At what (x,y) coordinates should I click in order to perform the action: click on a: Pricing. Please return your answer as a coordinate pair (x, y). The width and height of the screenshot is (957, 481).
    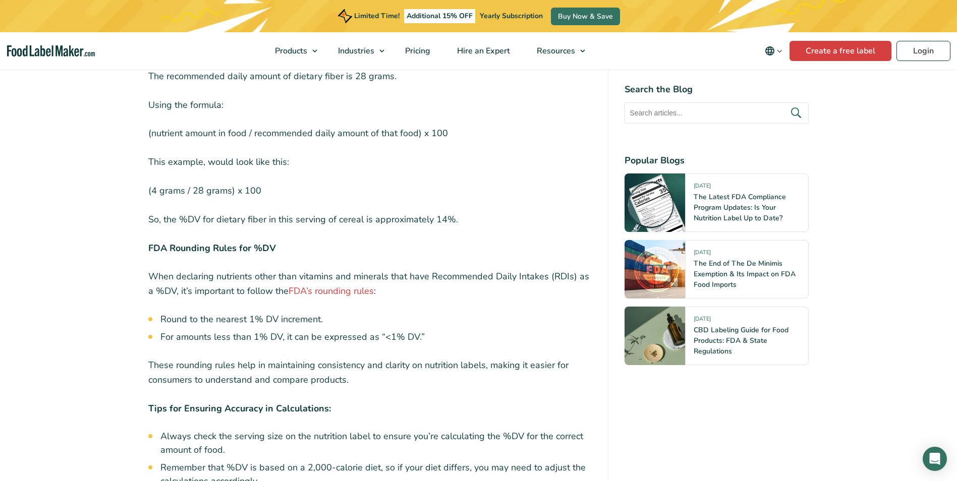
    Looking at the image, I should click on (417, 51).